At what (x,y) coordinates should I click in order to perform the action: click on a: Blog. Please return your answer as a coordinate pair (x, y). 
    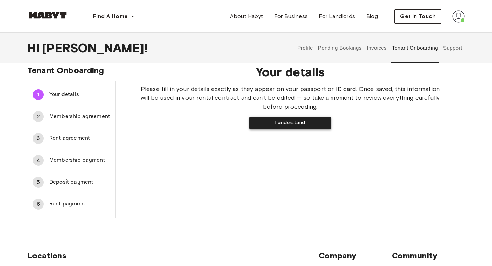
    Looking at the image, I should click on (372, 16).